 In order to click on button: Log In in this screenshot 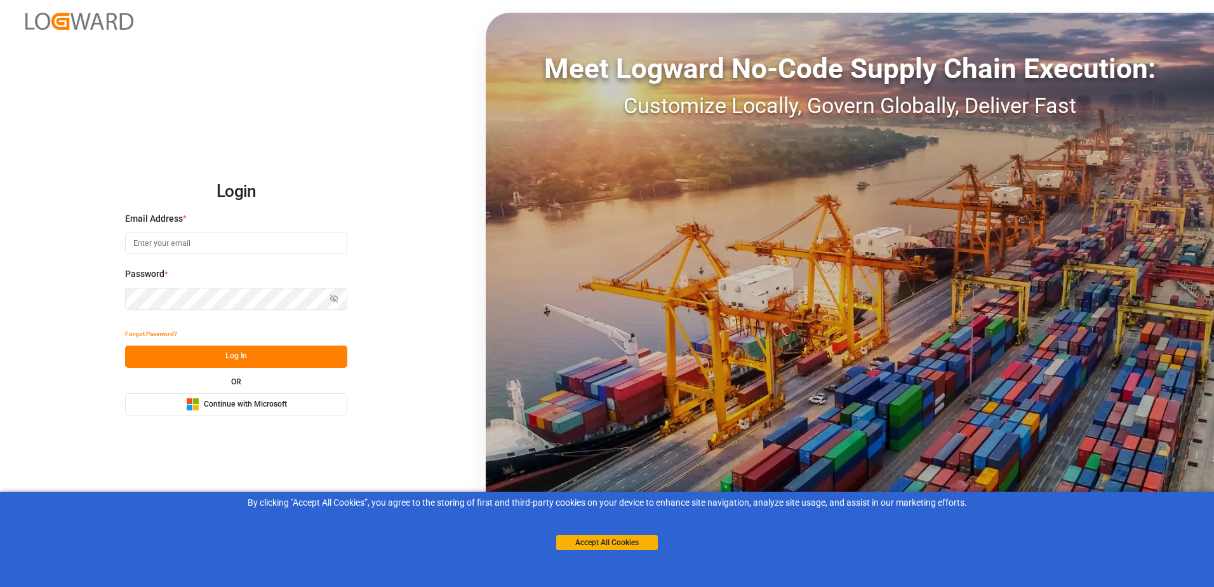, I will do `click(236, 356)`.